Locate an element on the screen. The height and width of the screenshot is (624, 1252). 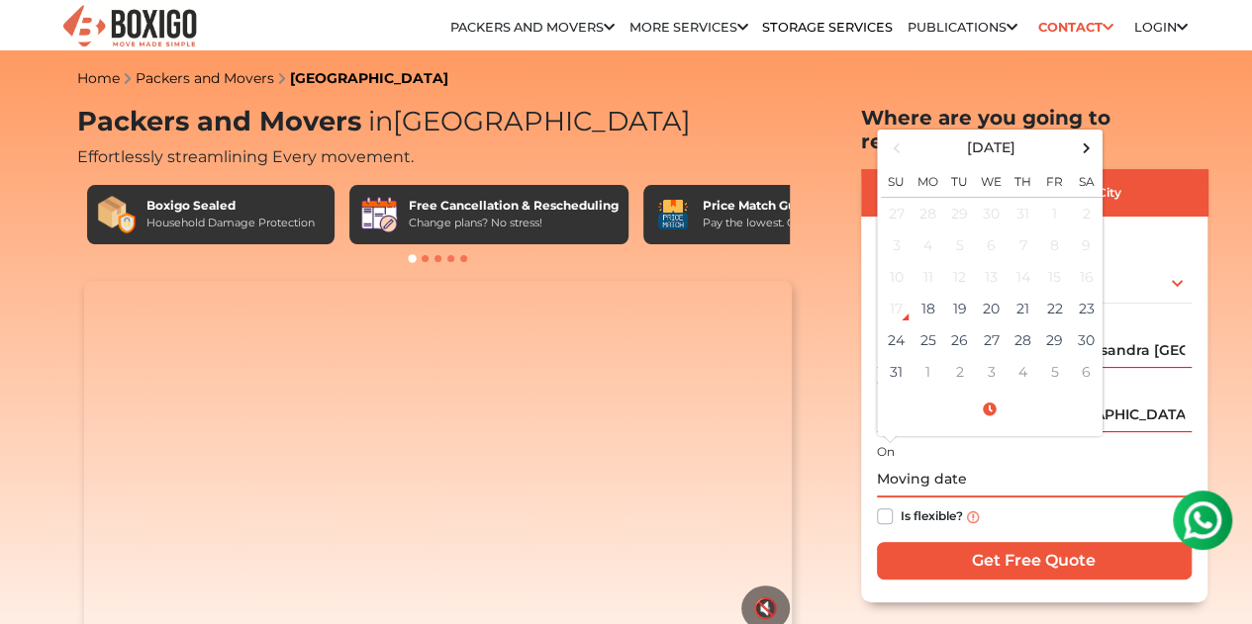
div: 17 is located at coordinates (897, 309).